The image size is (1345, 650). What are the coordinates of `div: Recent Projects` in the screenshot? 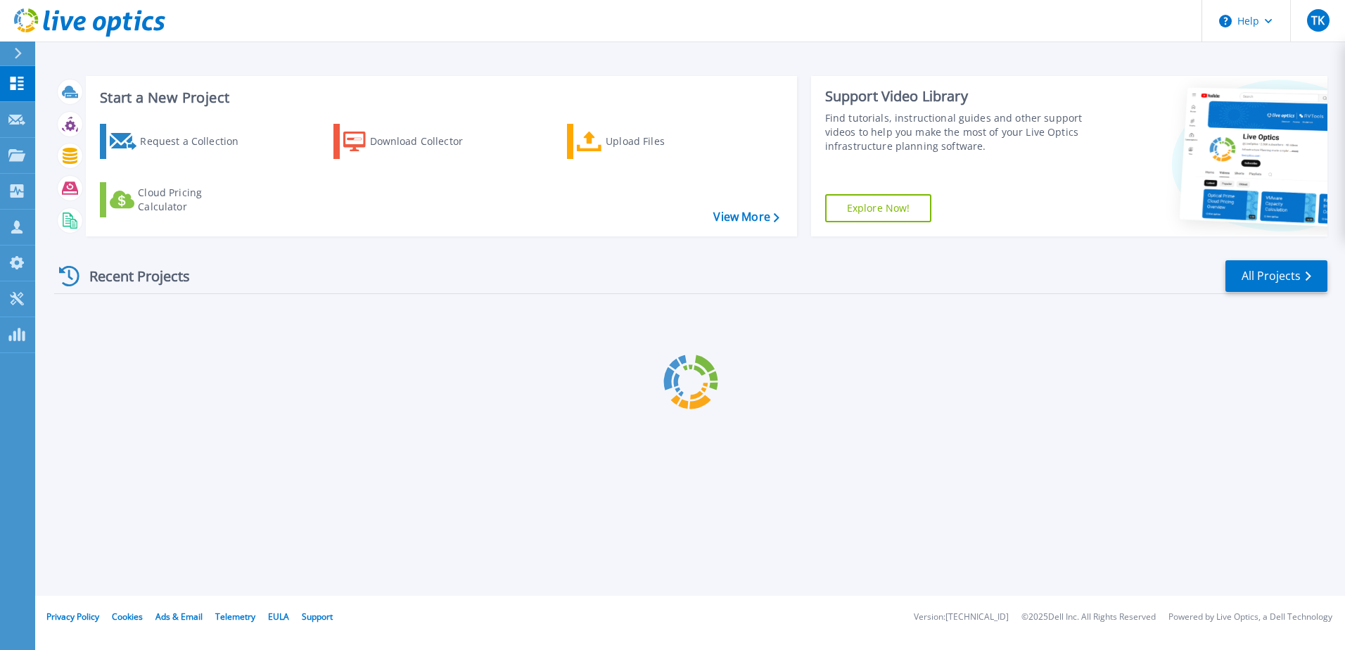 It's located at (132, 276).